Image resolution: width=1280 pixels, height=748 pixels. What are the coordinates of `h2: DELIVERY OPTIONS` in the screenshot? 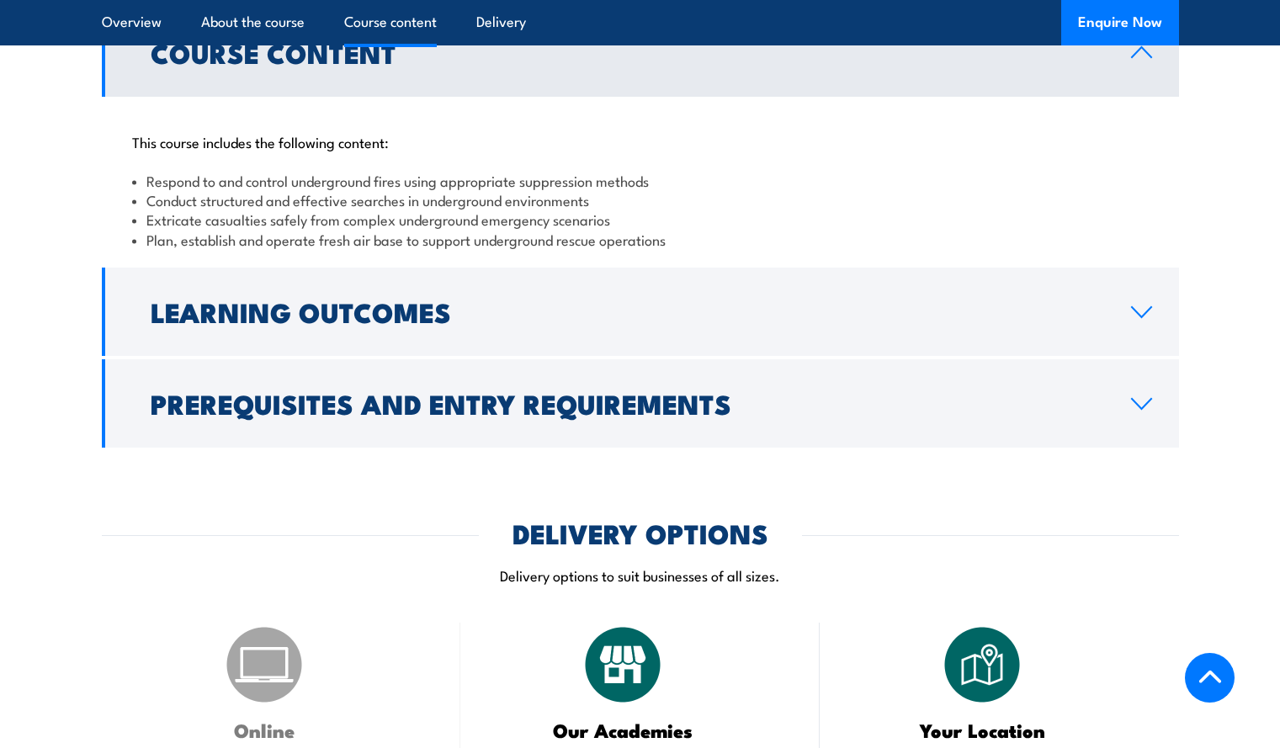 It's located at (640, 533).